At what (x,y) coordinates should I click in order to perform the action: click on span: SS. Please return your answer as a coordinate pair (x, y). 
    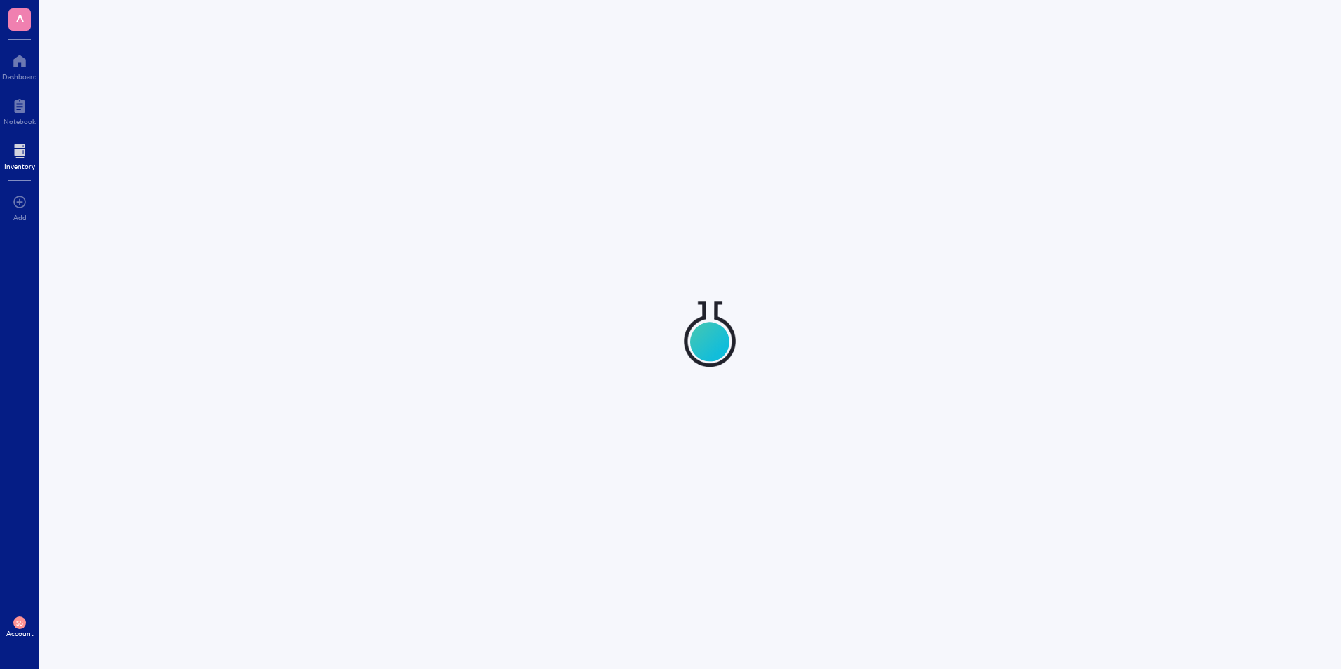
    Looking at the image, I should click on (19, 623).